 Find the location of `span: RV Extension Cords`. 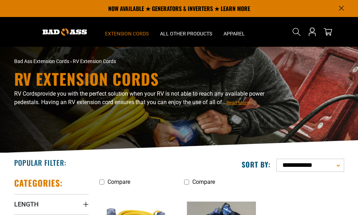

span: RV Extension Cords is located at coordinates (94, 61).